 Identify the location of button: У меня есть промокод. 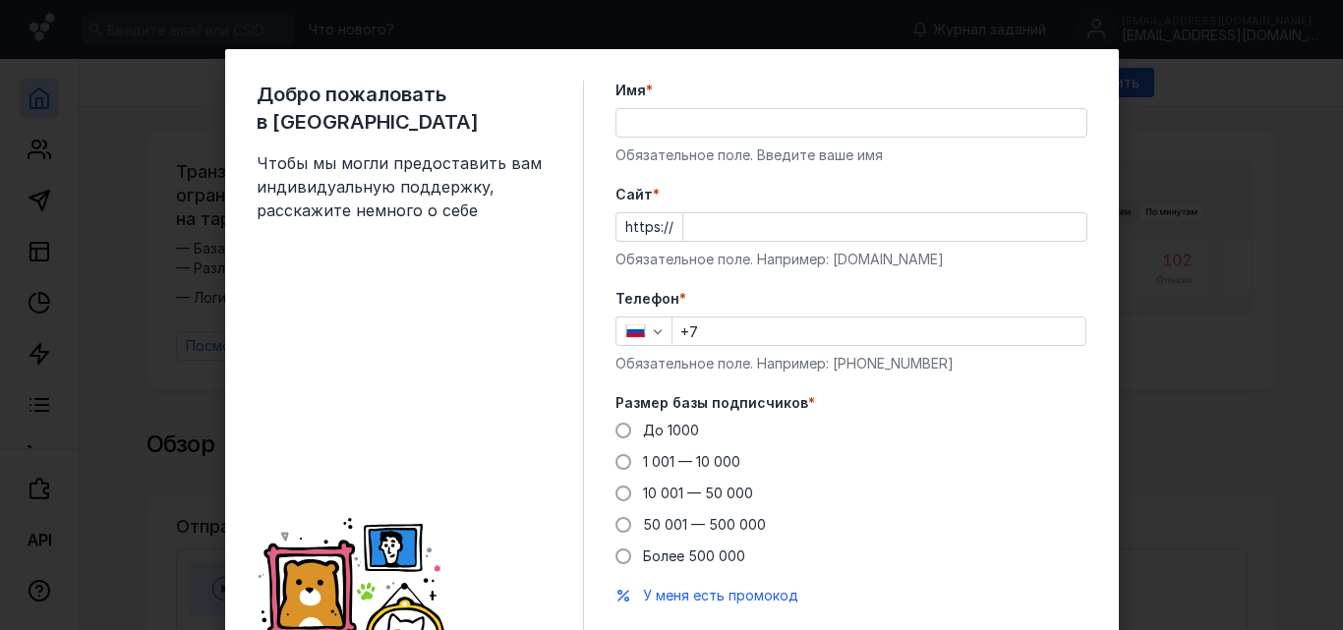
(721, 596).